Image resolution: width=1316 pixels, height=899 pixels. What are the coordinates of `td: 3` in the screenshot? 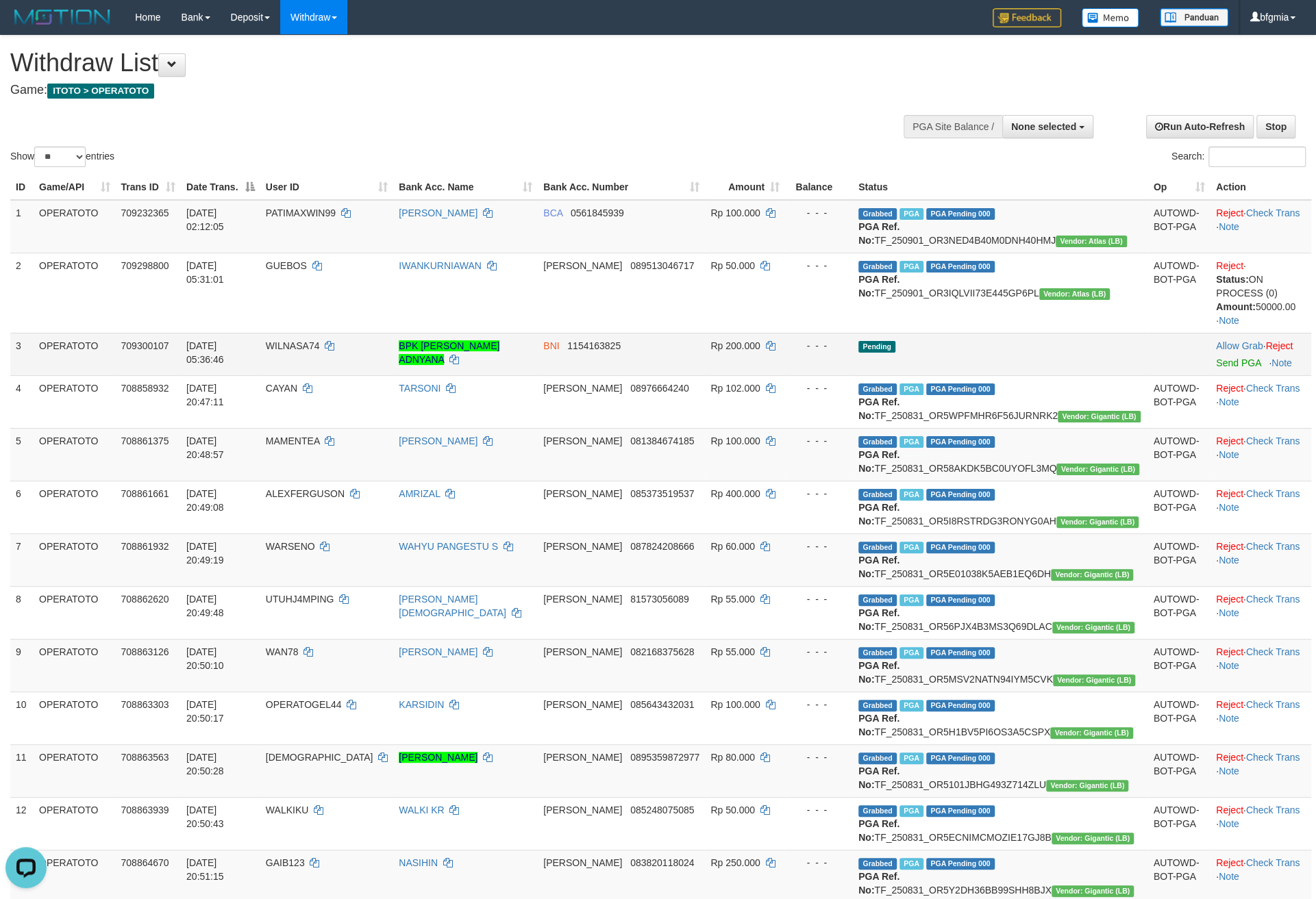 It's located at (21, 354).